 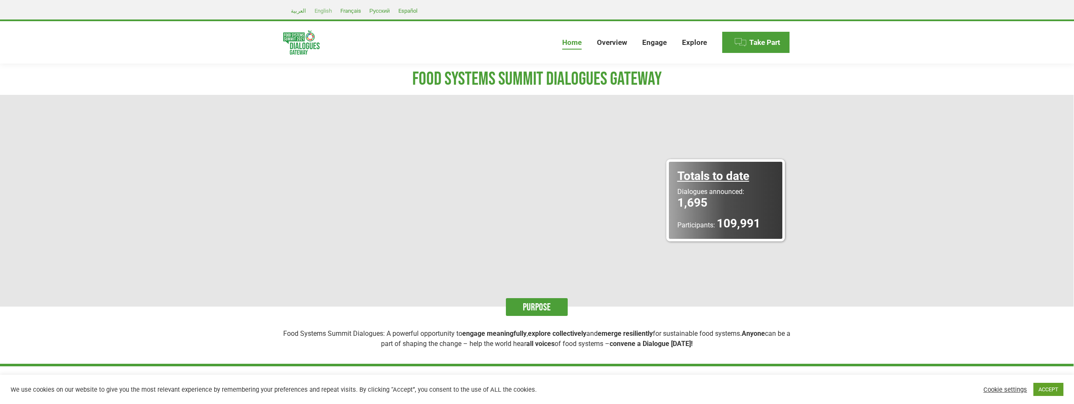 What do you see at coordinates (537, 339) in the screenshot?
I see `p: Food Systems Summit Dialogues: A powerful opportunity to , and for sustainable food systems. can ...` at bounding box center [537, 339].